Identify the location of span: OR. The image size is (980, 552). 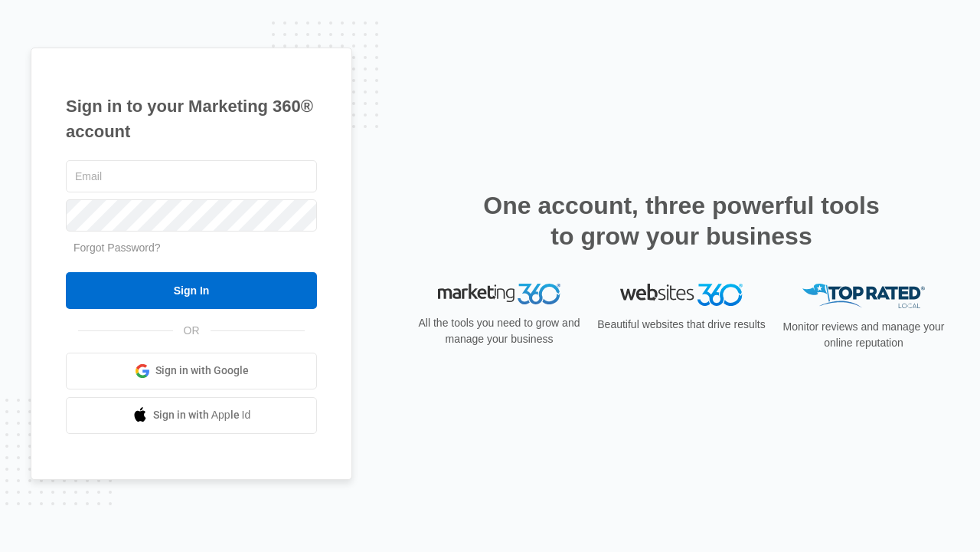
(191, 330).